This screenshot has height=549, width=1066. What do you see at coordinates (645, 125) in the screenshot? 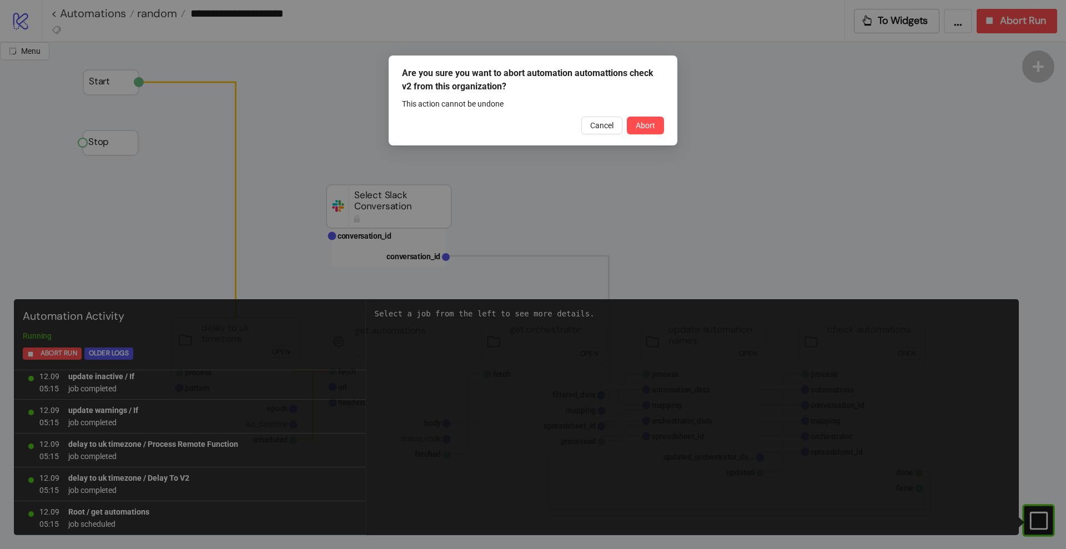
I see `button: Abort` at bounding box center [645, 125].